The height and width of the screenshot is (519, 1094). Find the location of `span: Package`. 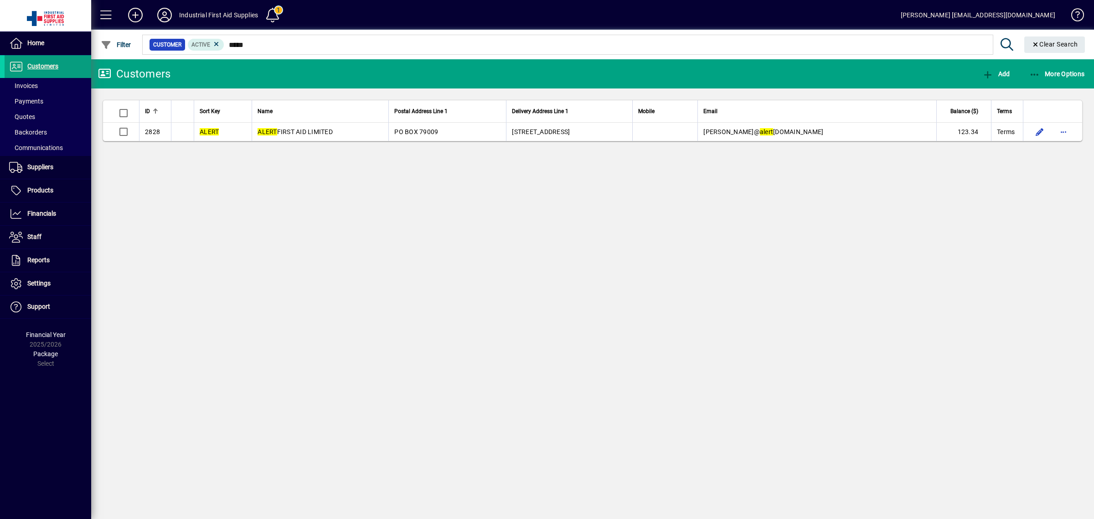

span: Package is located at coordinates (46, 354).